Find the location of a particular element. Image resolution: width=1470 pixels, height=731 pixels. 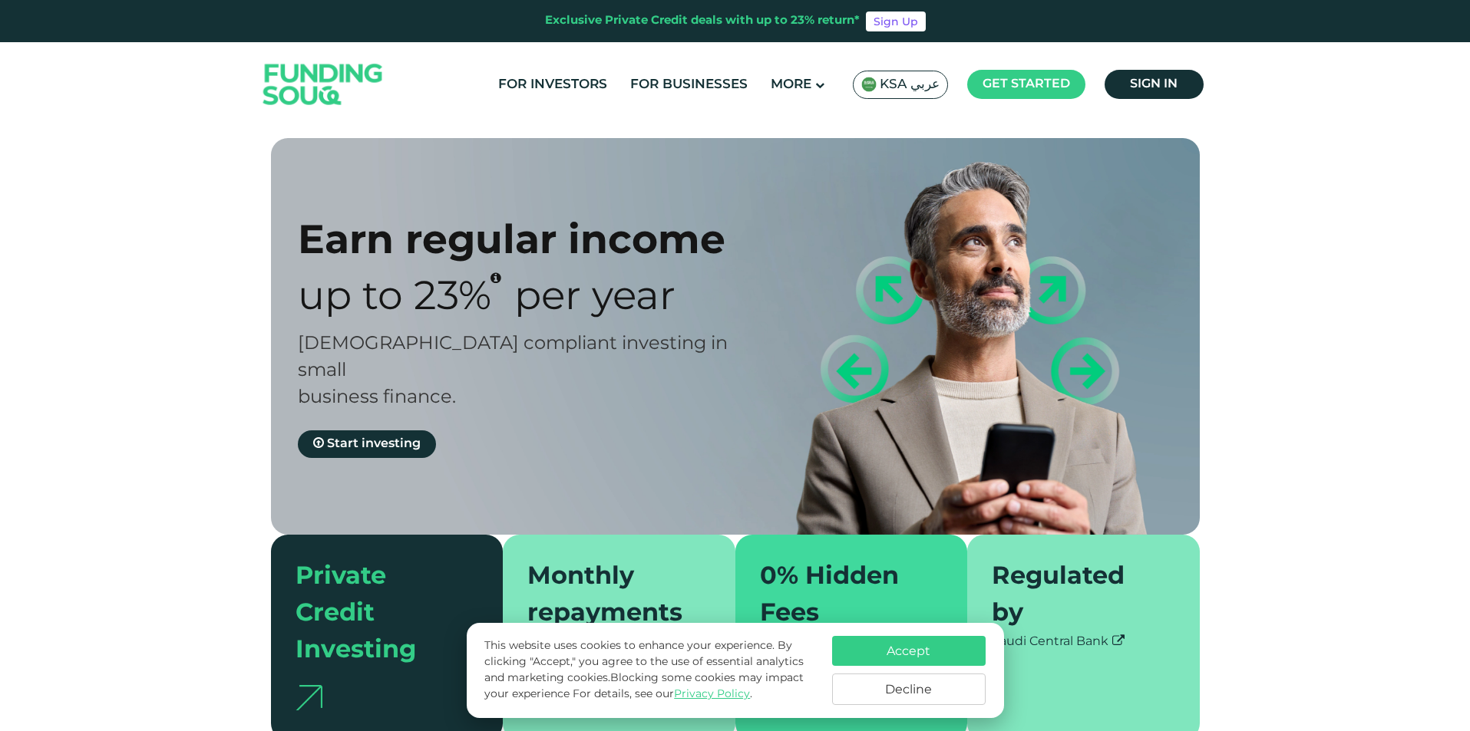

a: Sign Up is located at coordinates (896, 21).